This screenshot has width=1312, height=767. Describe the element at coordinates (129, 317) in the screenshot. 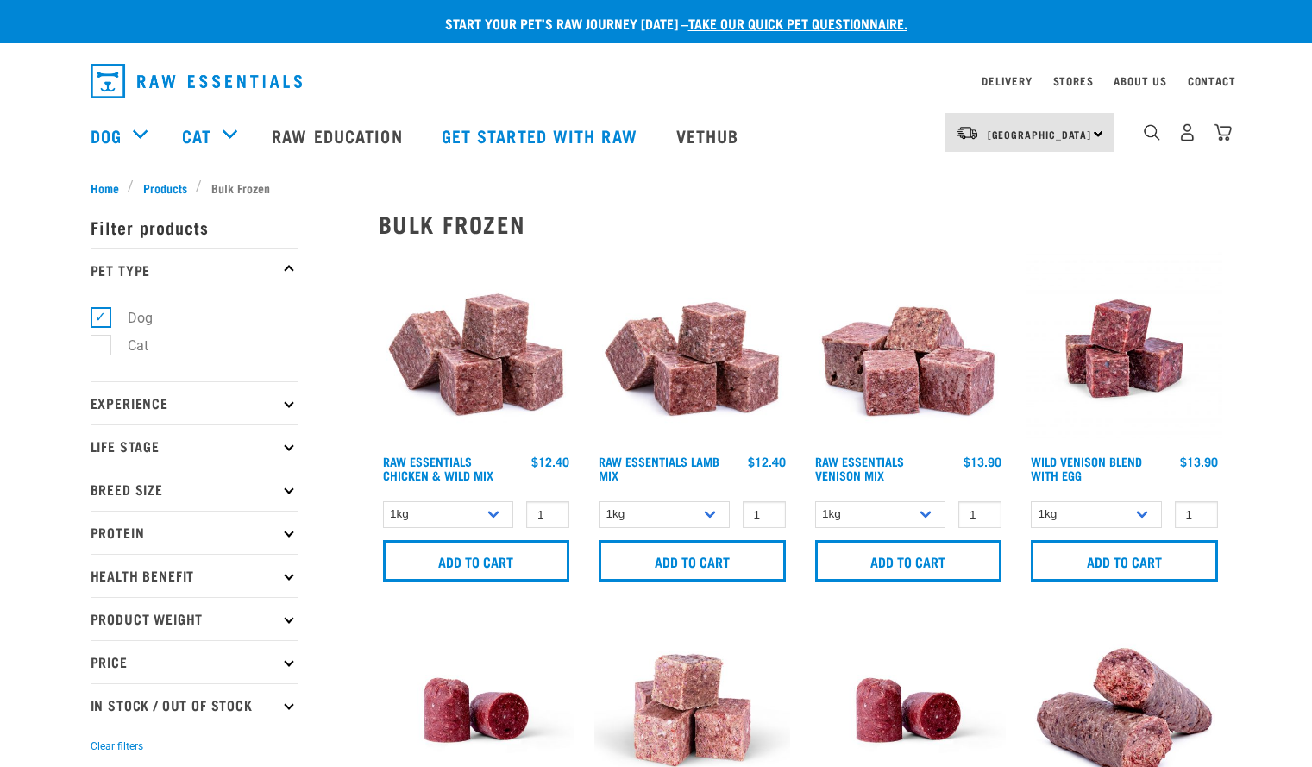

I see `label: Dog` at that location.